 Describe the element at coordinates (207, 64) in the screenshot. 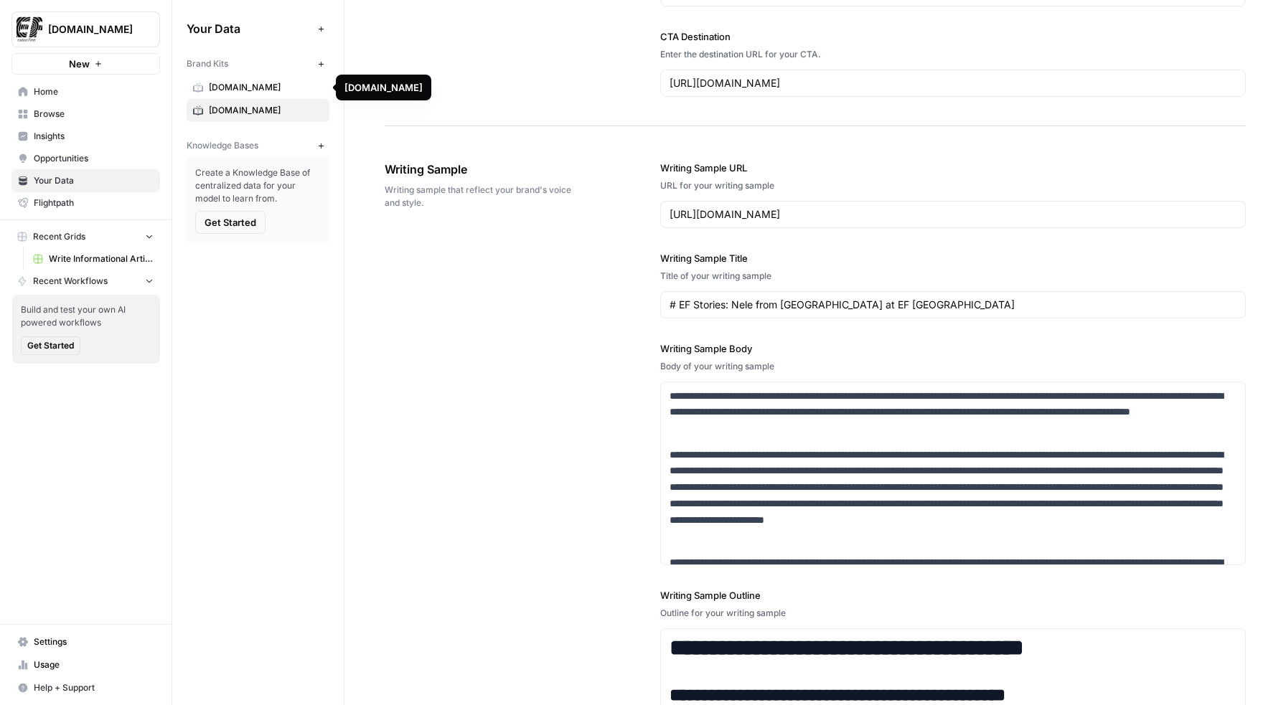

I see `span: Brand Kits` at that location.